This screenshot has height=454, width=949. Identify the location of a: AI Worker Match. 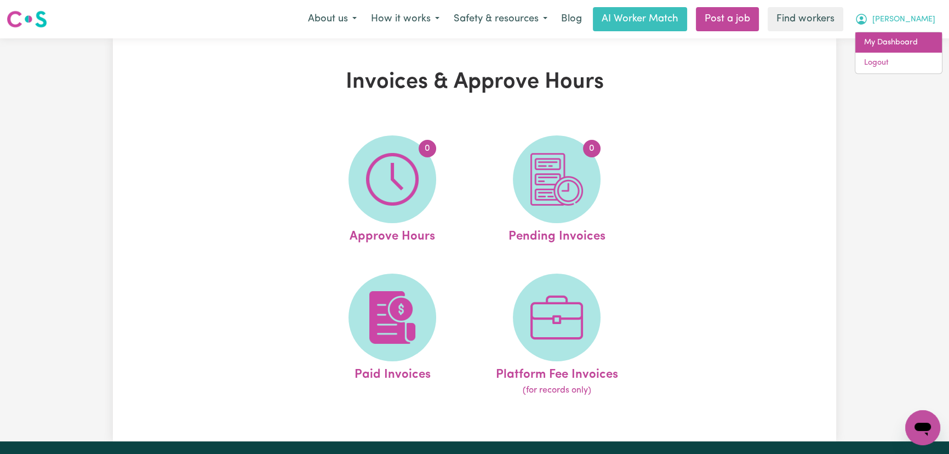
(640, 19).